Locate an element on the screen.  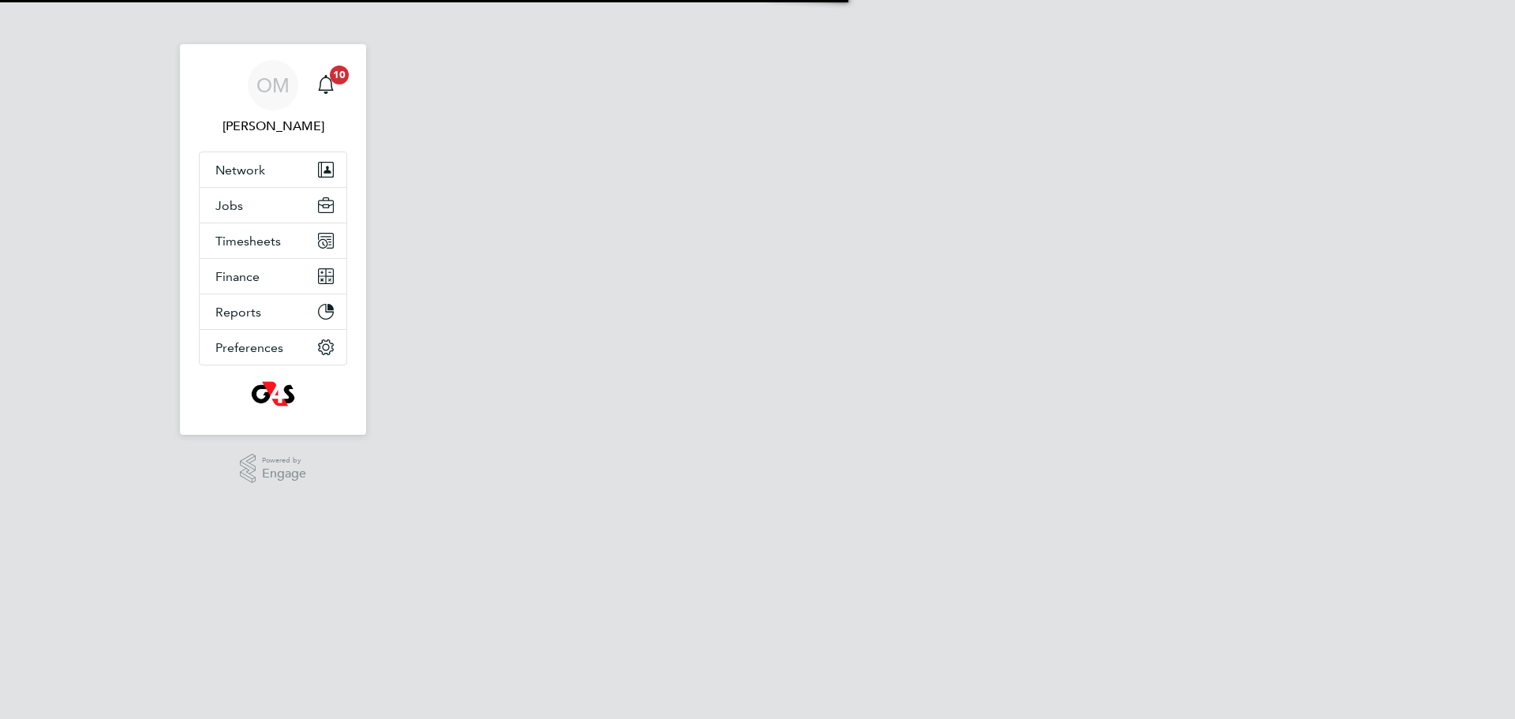
span: Timesheets is located at coordinates (248, 241).